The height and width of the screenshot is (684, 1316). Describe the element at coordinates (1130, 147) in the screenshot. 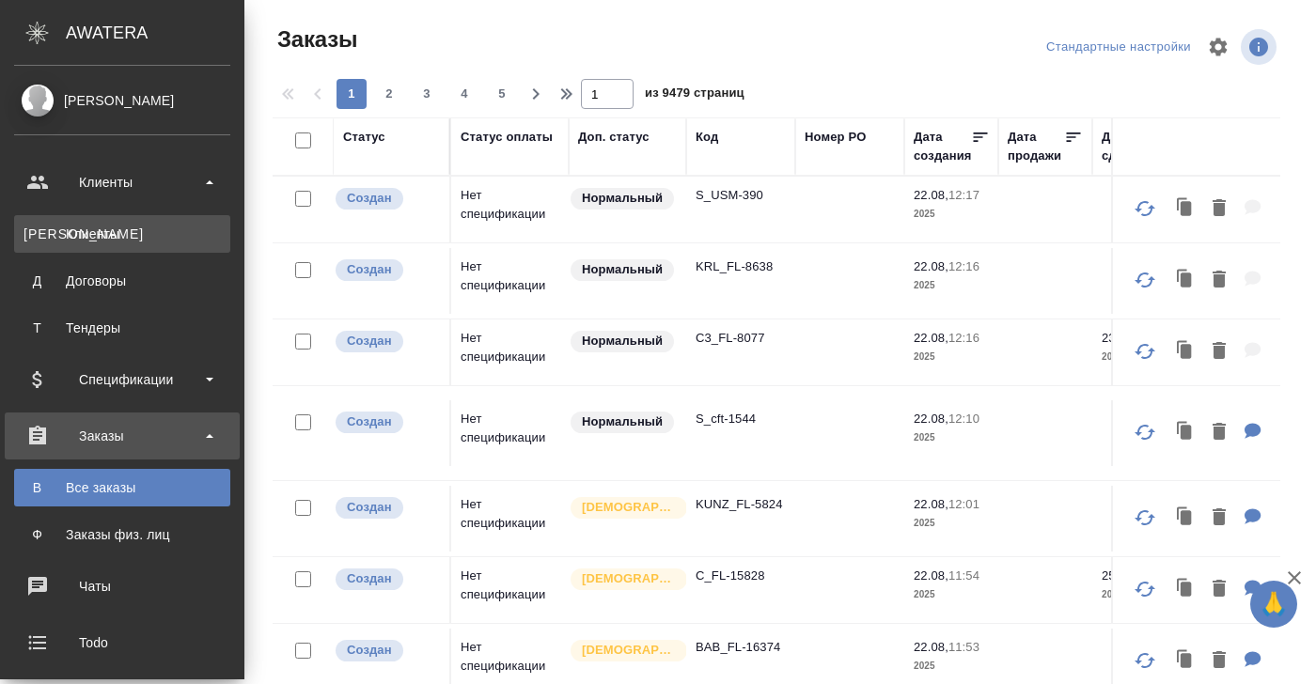

I see `div: Дата сдачи` at that location.